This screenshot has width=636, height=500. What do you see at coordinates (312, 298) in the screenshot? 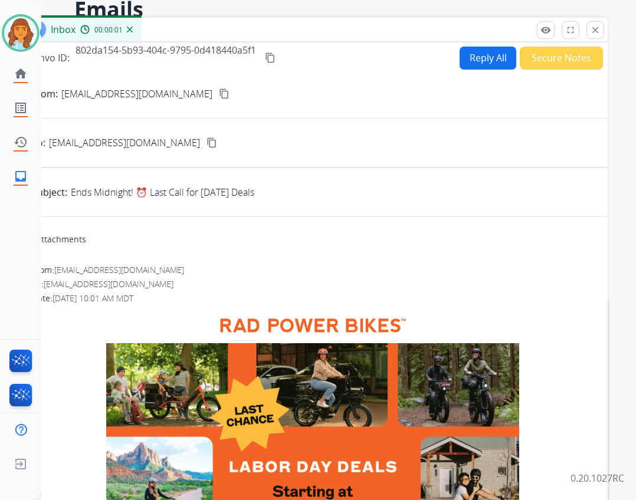
I see `div: Date:` at bounding box center [312, 298].